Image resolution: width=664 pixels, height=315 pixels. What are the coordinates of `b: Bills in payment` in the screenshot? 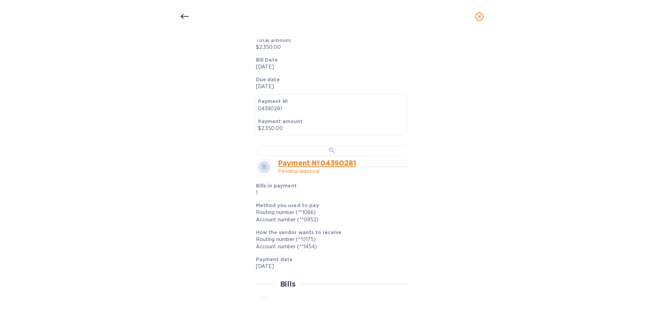 It's located at (276, 186).